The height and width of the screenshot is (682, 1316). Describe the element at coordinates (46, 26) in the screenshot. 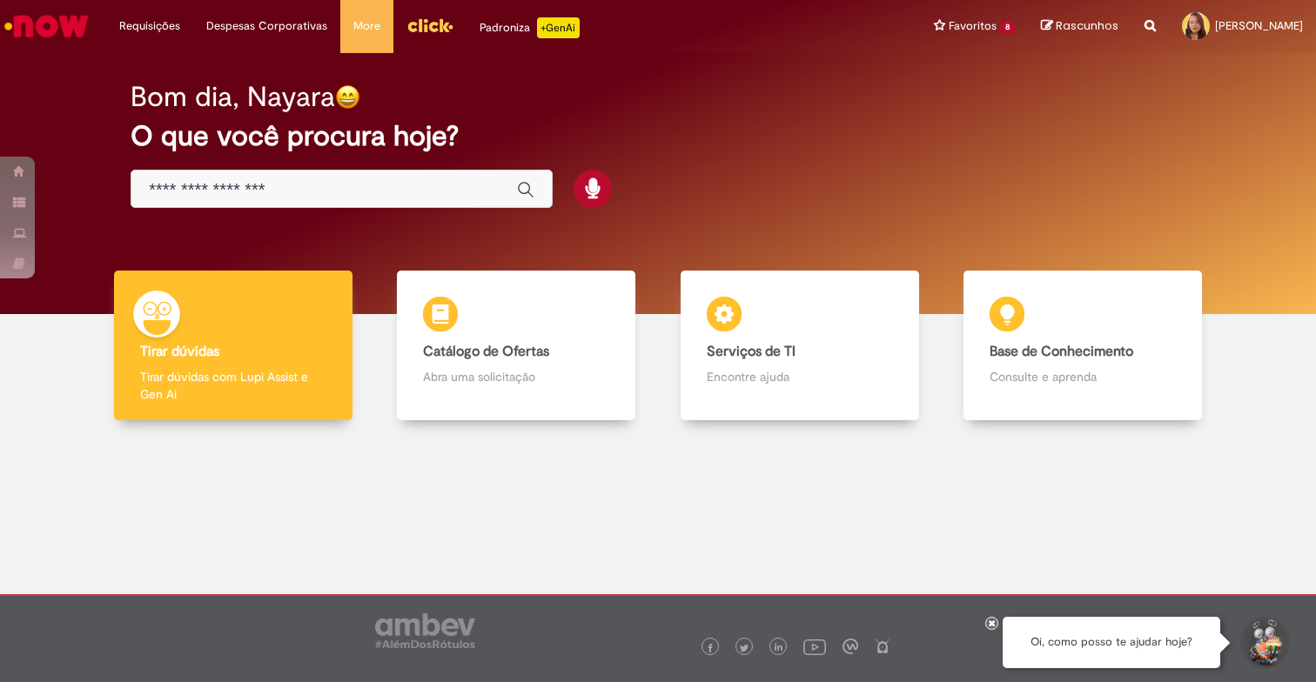

I see `img: ServiceNow` at that location.